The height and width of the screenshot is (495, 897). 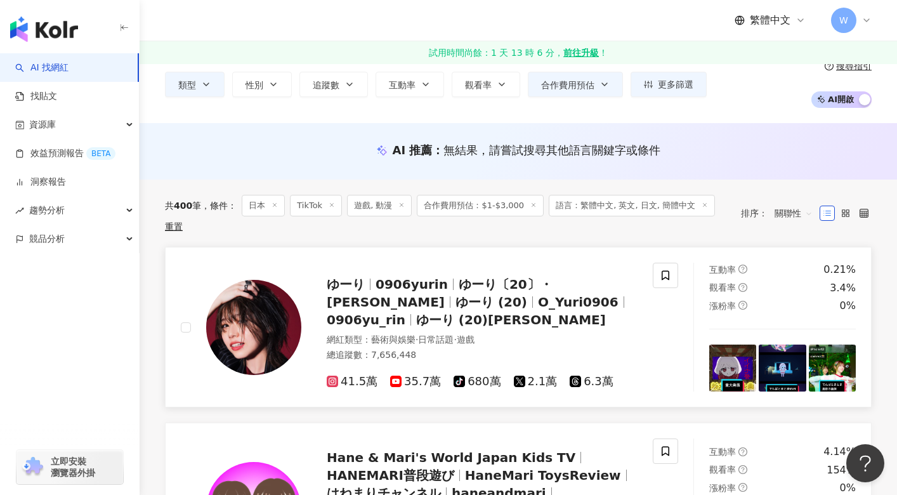 I want to click on button: 互動率, so click(x=410, y=84).